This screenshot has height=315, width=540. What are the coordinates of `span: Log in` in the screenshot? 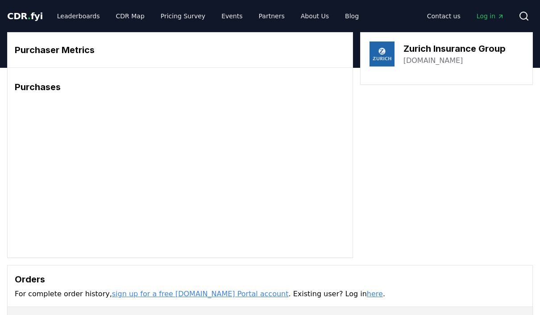 It's located at (491, 16).